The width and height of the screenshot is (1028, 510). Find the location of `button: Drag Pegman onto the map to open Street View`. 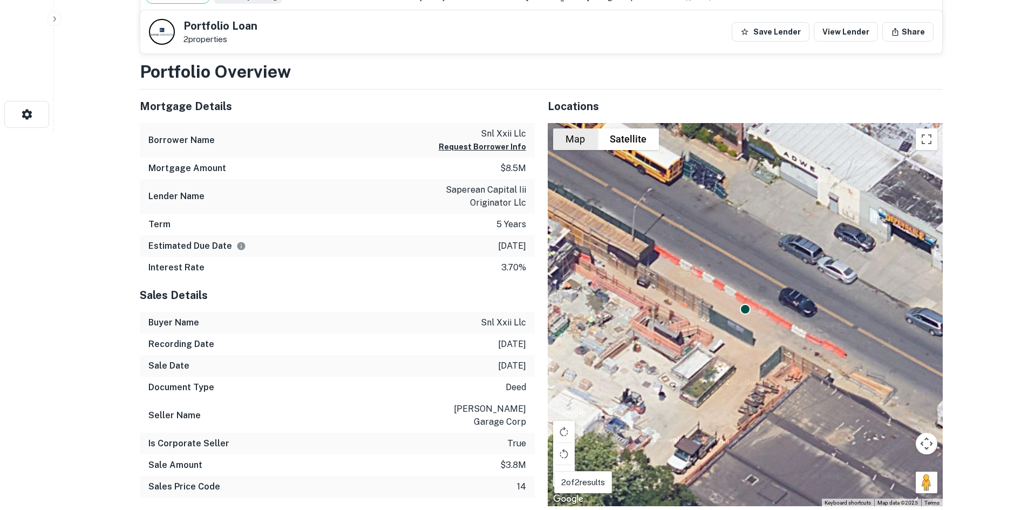

button: Drag Pegman onto the map to open Street View is located at coordinates (927, 483).